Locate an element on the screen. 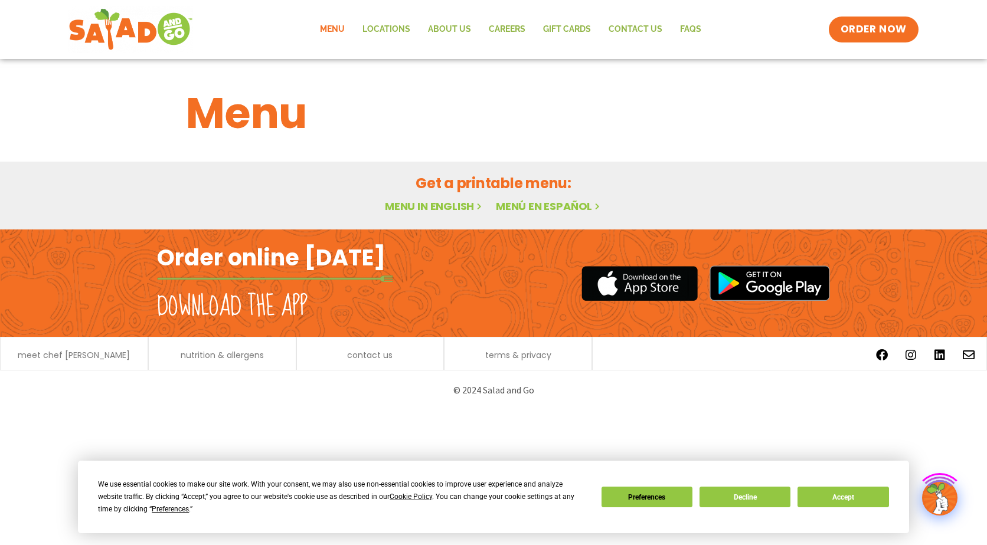  a: nutrition & allergens is located at coordinates (222, 355).